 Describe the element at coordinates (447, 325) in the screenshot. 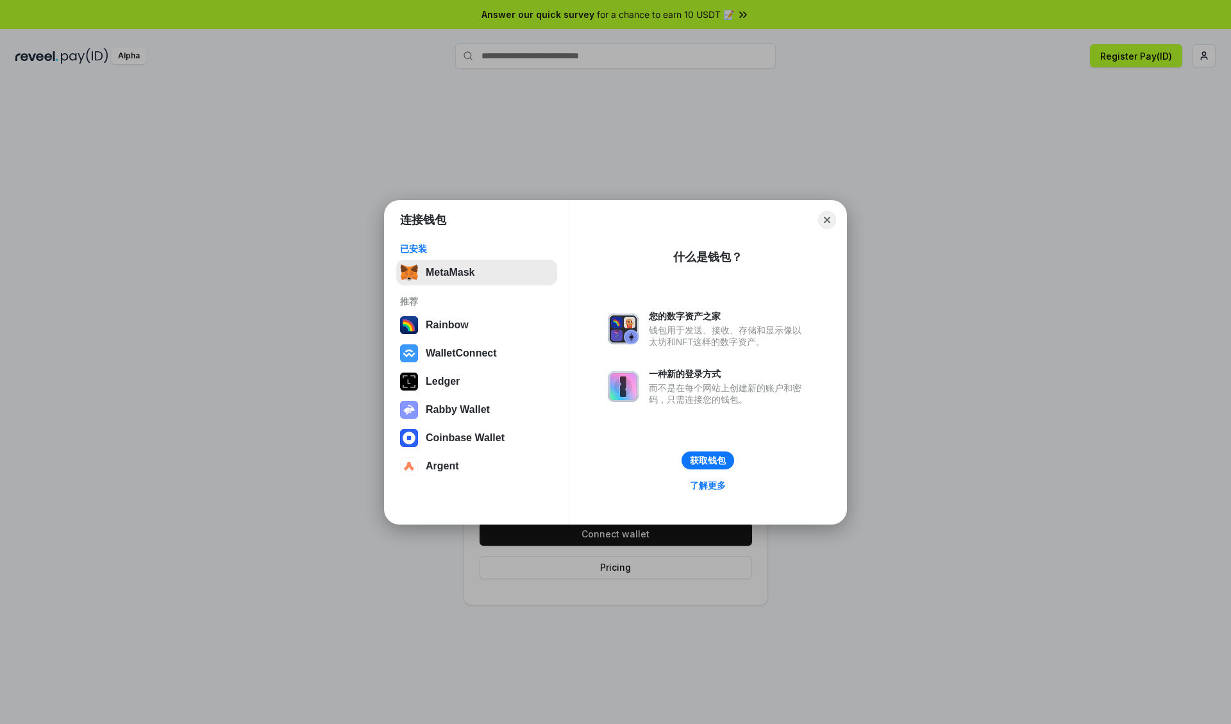

I see `div: Rainbow` at that location.